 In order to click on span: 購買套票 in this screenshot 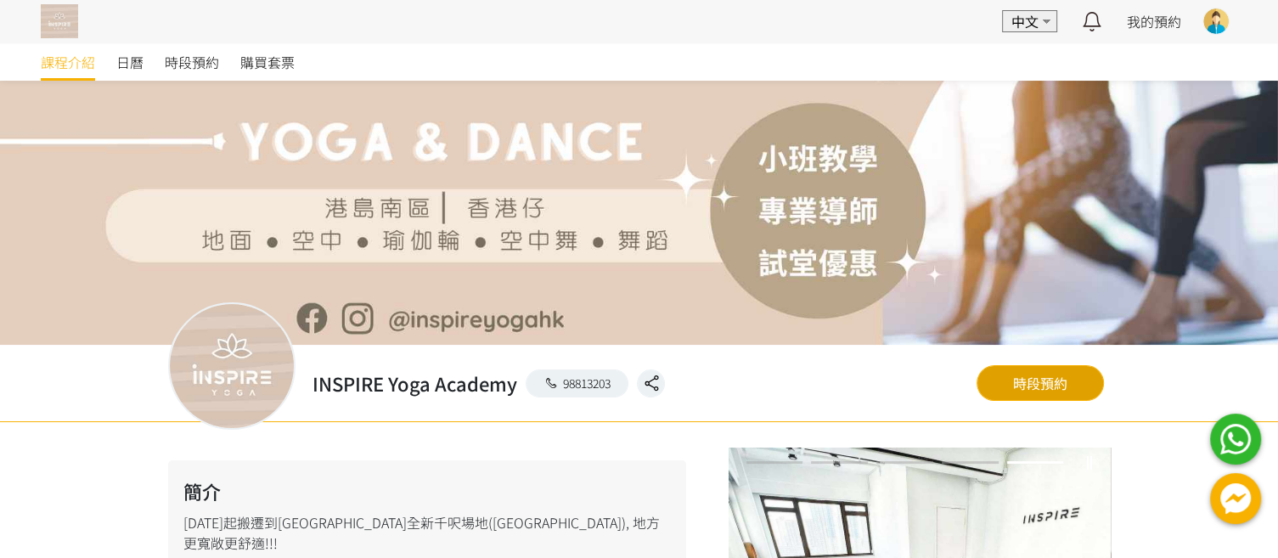, I will do `click(268, 62)`.